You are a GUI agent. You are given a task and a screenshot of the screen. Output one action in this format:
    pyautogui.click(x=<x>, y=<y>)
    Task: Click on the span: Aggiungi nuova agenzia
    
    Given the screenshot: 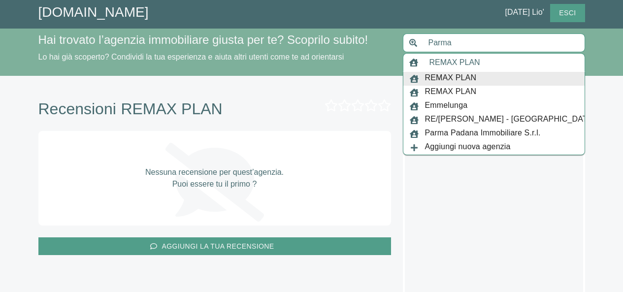 What is the action you would take?
    pyautogui.click(x=468, y=148)
    